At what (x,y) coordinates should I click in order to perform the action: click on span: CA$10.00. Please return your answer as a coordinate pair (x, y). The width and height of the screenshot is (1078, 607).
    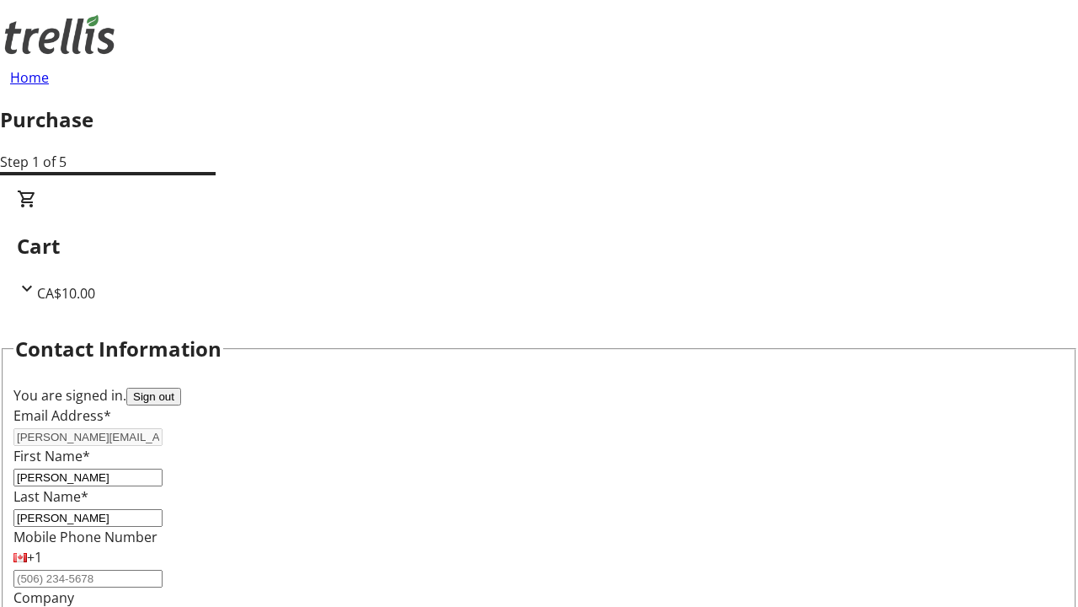
    Looking at the image, I should click on (66, 293).